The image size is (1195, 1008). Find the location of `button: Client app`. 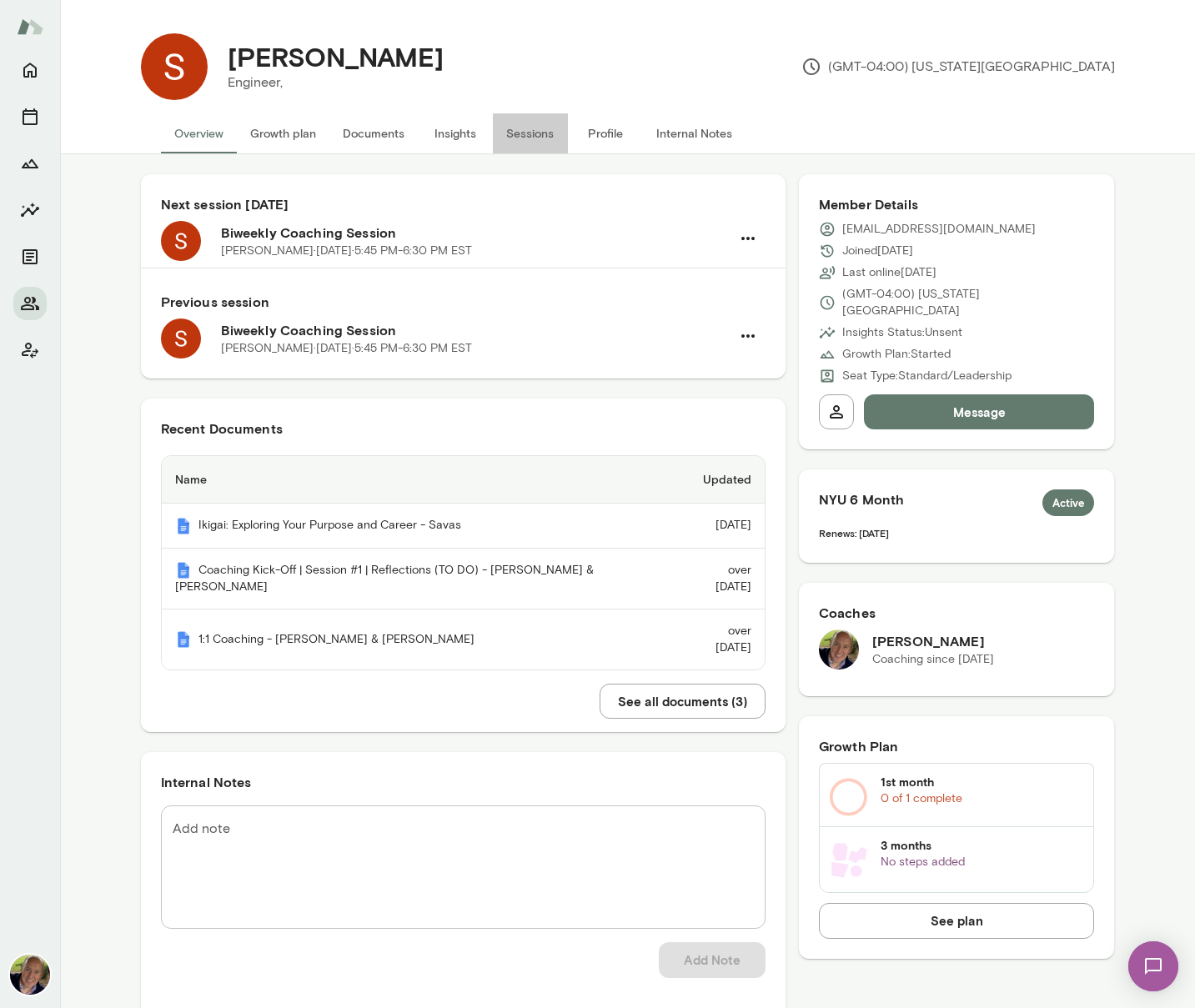

button: Client app is located at coordinates (30, 350).